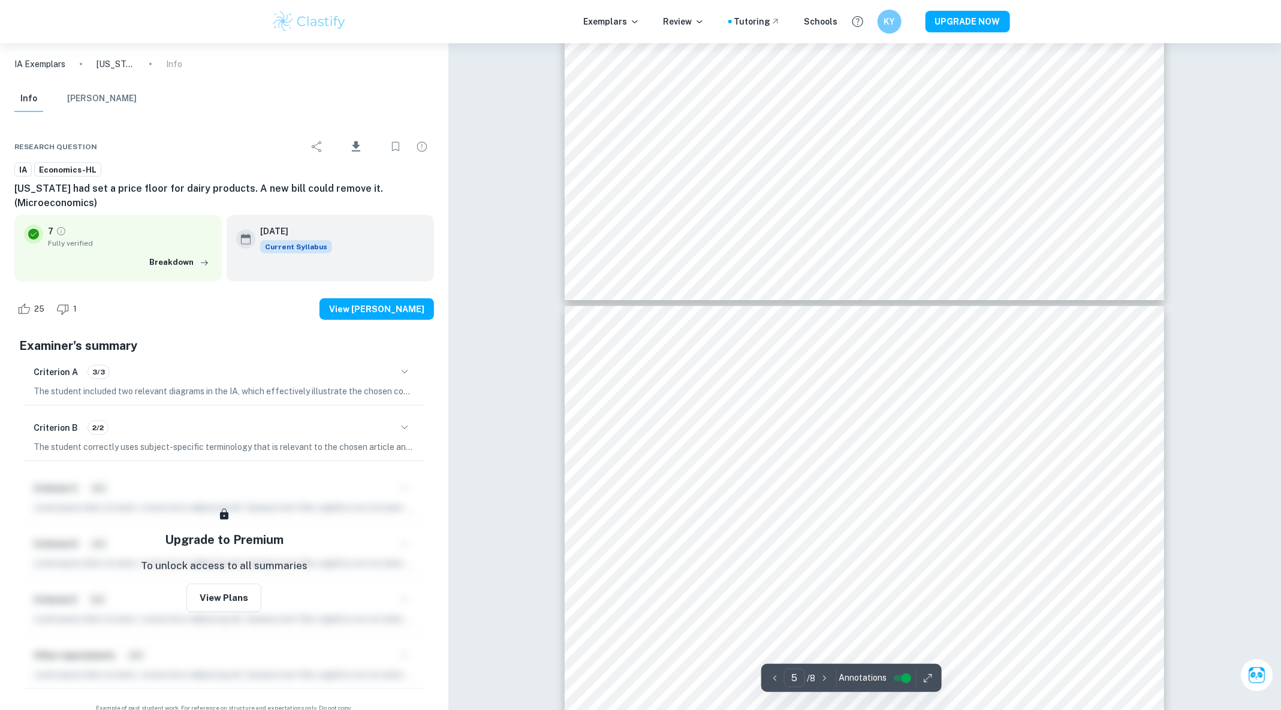  Describe the element at coordinates (889, 22) in the screenshot. I see `h6: KY` at that location.